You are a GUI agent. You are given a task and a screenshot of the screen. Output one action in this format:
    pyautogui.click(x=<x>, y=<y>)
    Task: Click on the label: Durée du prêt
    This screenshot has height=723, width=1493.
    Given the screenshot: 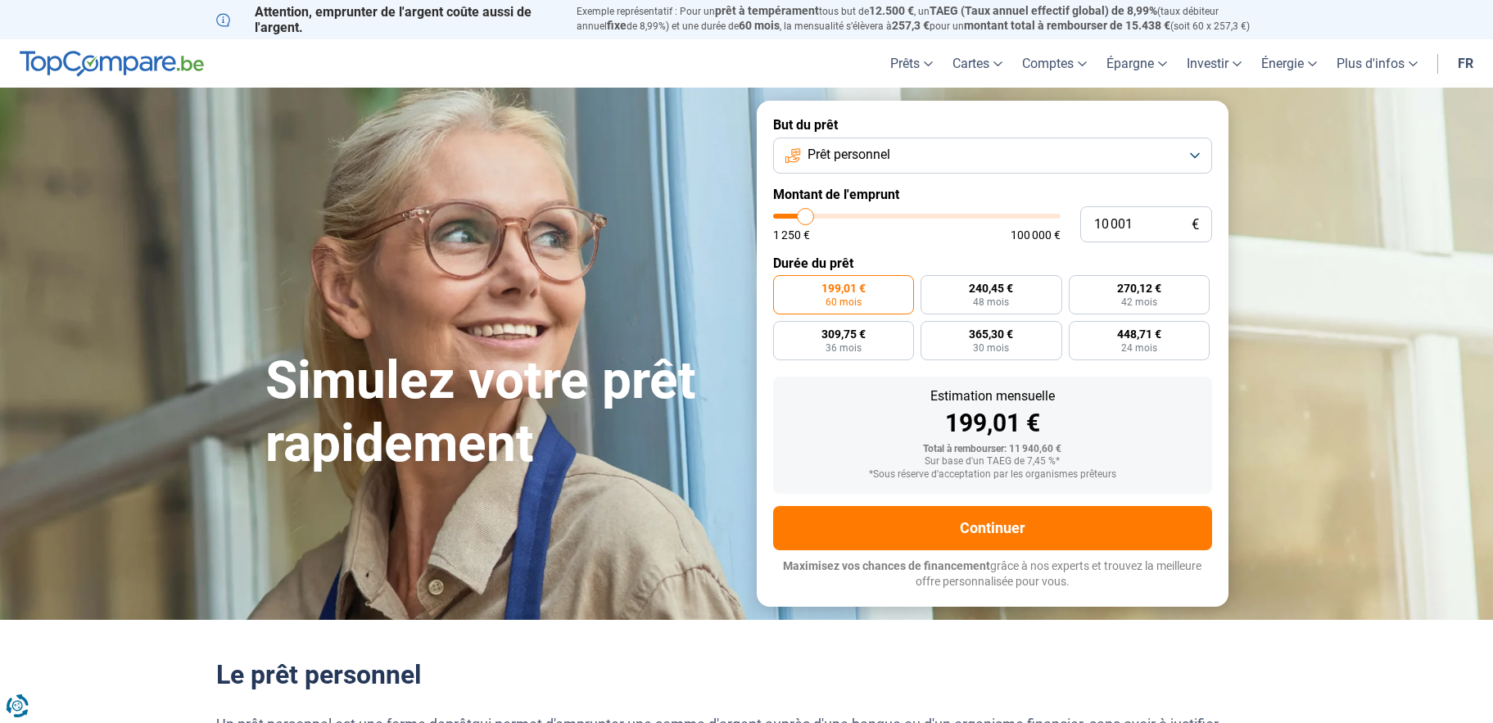 What is the action you would take?
    pyautogui.click(x=992, y=263)
    